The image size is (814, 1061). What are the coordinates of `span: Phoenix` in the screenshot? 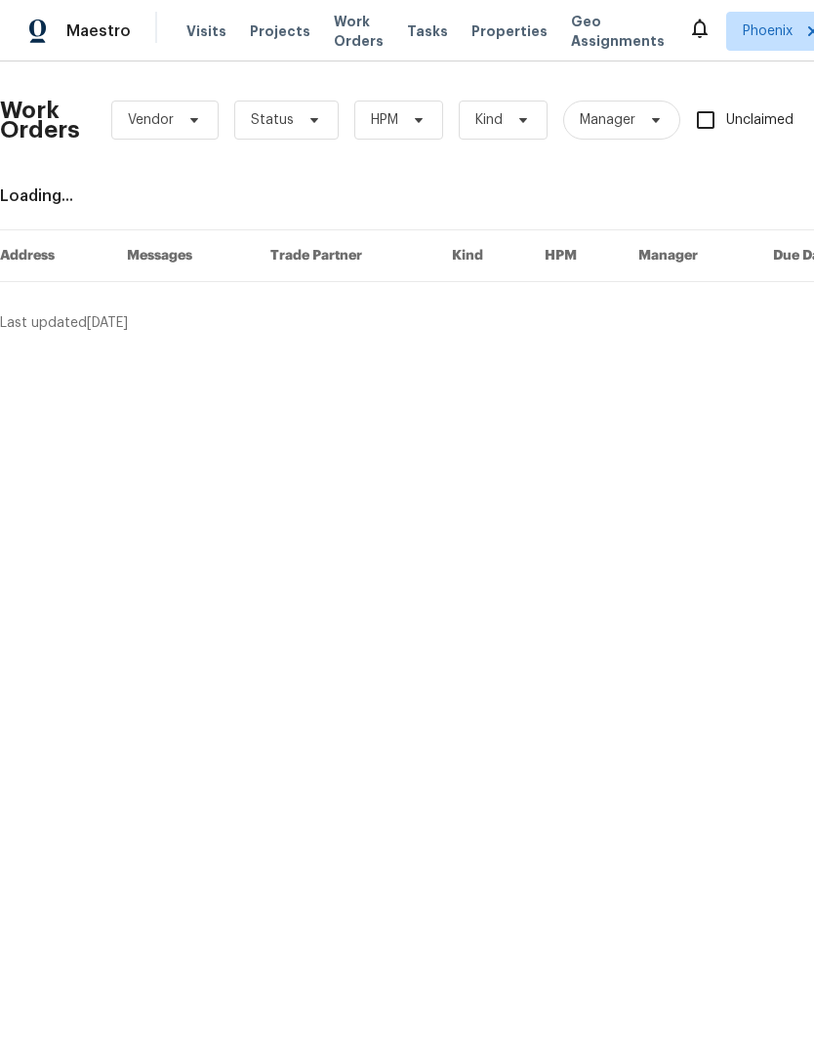 It's located at (767, 31).